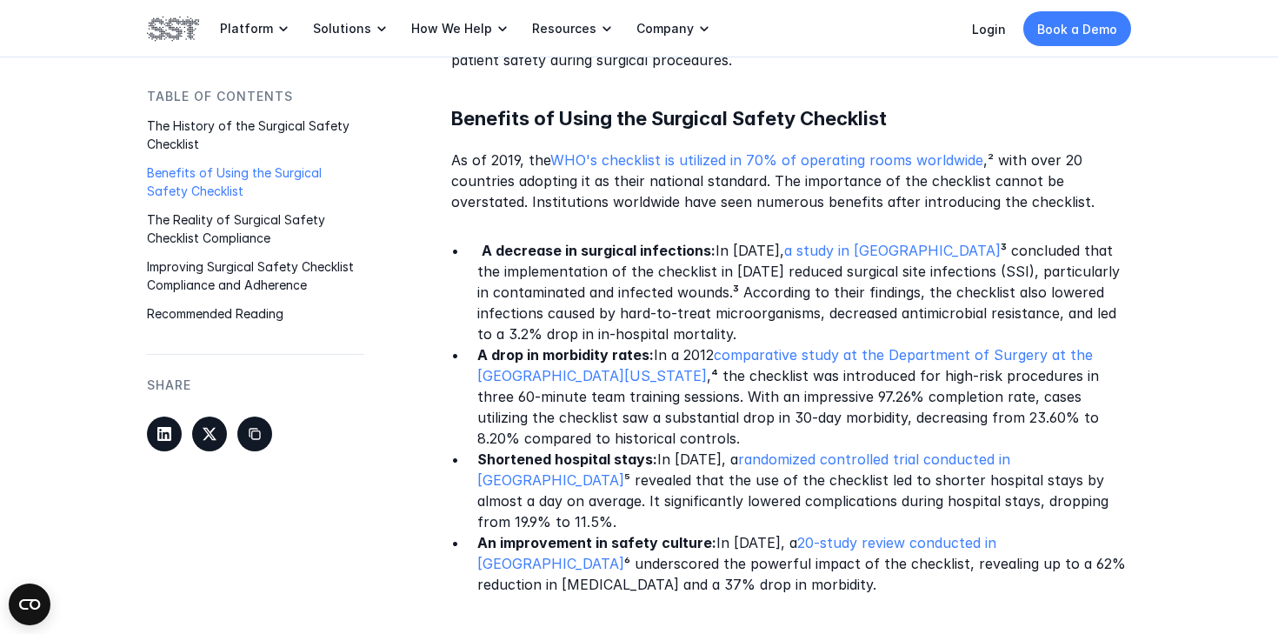 The height and width of the screenshot is (634, 1278). Describe the element at coordinates (1077, 29) in the screenshot. I see `a: Book a Demo` at that location.